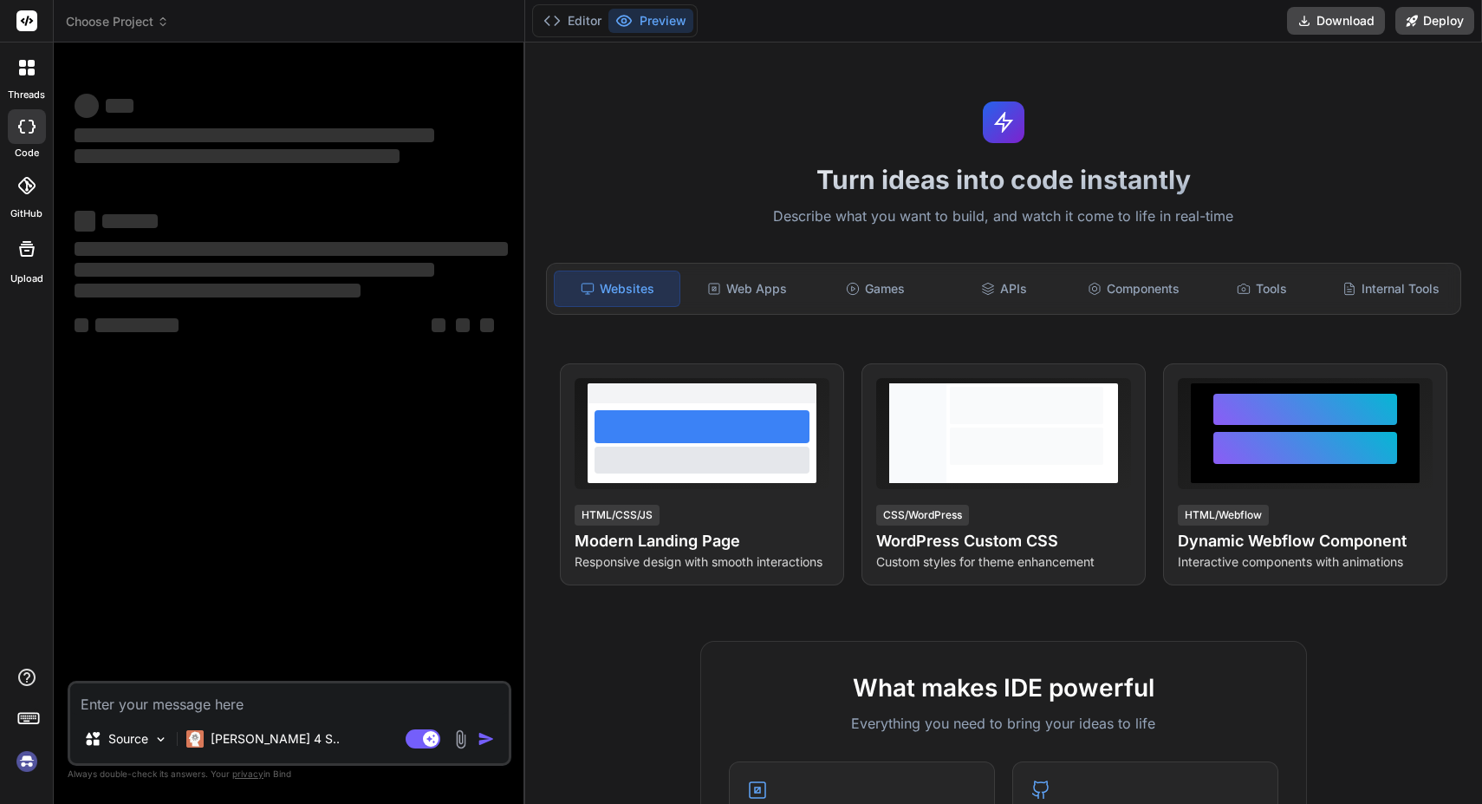  Describe the element at coordinates (876, 289) in the screenshot. I see `div: Games` at that location.